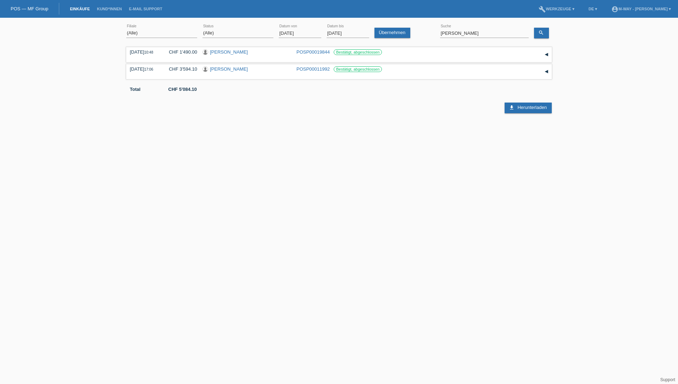  What do you see at coordinates (313, 69) in the screenshot?
I see `a: POSP00011992` at bounding box center [313, 69].